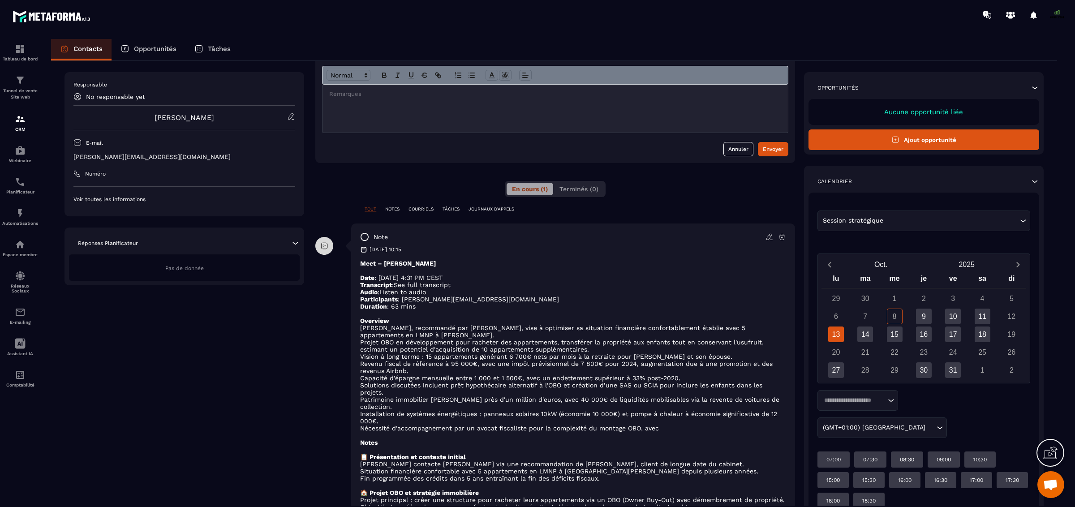 The height and width of the screenshot is (507, 1075). I want to click on p: E-mail, so click(94, 143).